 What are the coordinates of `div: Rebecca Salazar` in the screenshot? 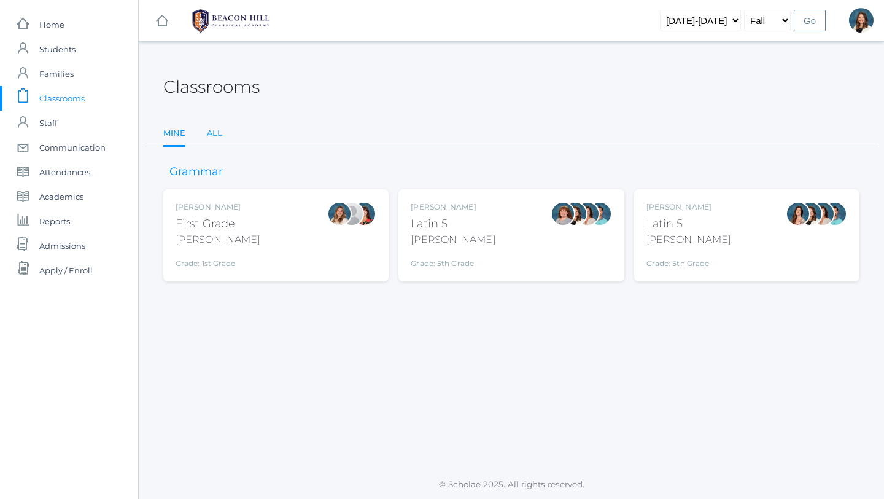 It's located at (798, 214).